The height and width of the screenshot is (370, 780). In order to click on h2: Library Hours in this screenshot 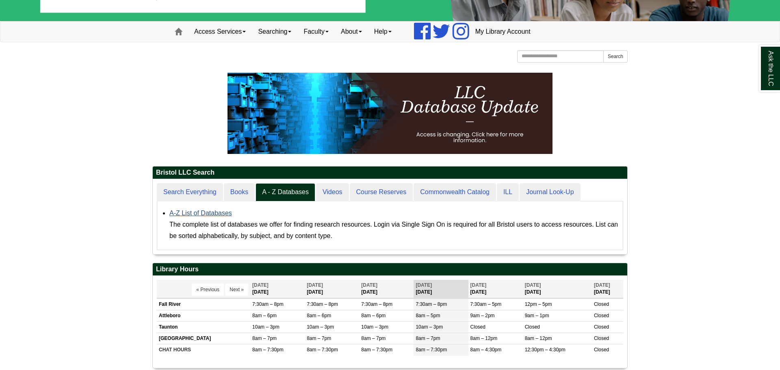, I will do `click(390, 269)`.